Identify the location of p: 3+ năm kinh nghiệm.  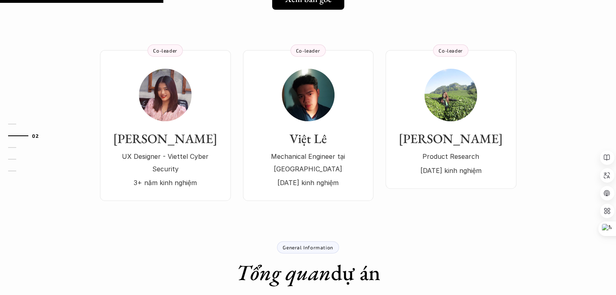
(165, 183).